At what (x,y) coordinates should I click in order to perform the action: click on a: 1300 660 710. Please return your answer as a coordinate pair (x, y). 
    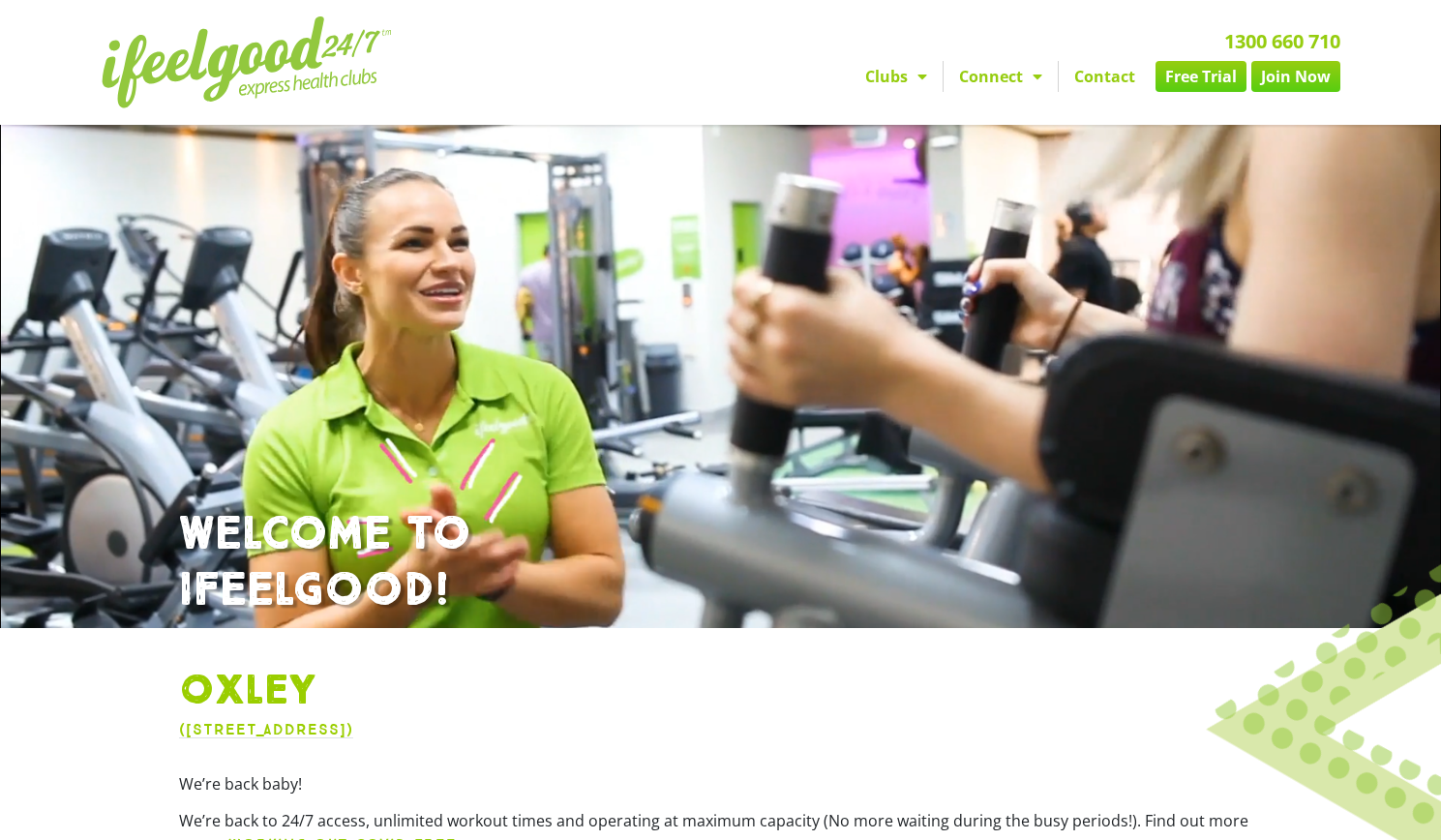
    Looking at the image, I should click on (1282, 41).